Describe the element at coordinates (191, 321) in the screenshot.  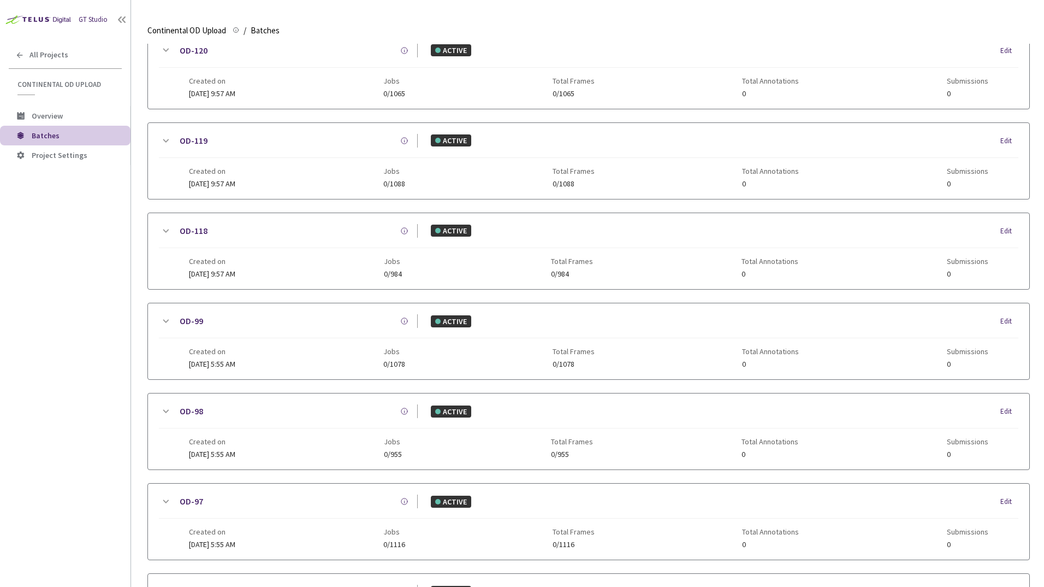
I see `a: OD-99` at that location.